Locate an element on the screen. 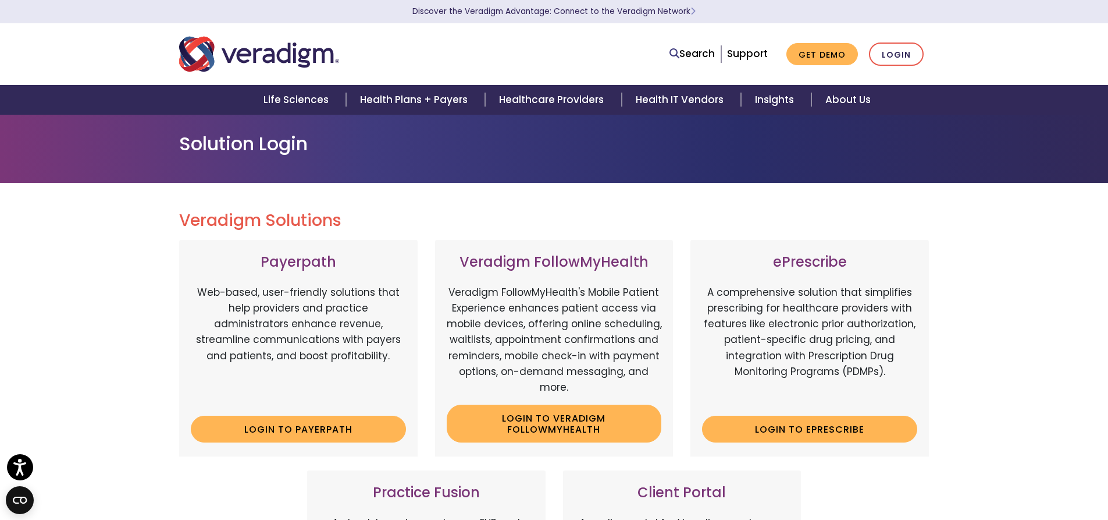 This screenshot has width=1108, height=520. a: Login to Veradigm FollowMyHealth is located at coordinates (554, 423).